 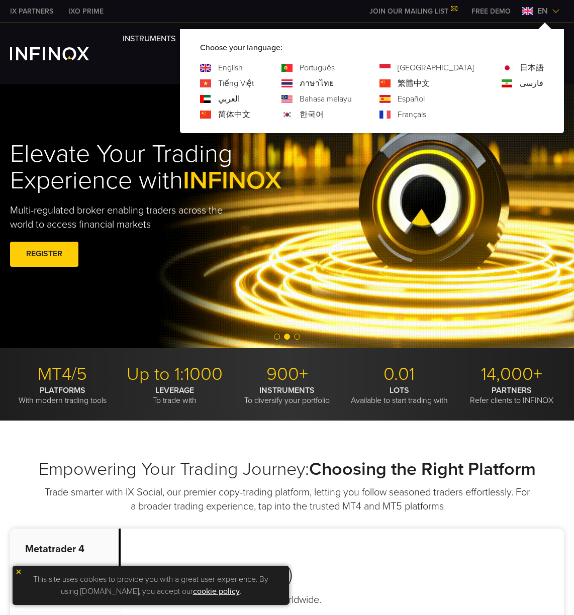 What do you see at coordinates (352, 600) in the screenshot?
I see `h4: Popular amongst retail traders worldwide.` at bounding box center [352, 600].